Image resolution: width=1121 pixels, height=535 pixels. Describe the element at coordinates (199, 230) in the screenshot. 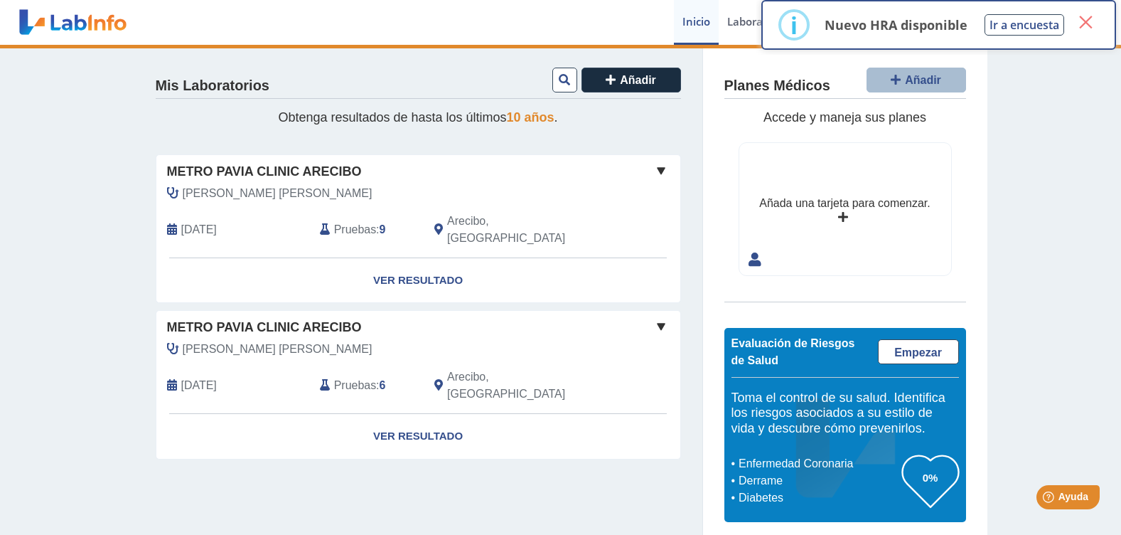

I see `span: 2025-09-25` at that location.